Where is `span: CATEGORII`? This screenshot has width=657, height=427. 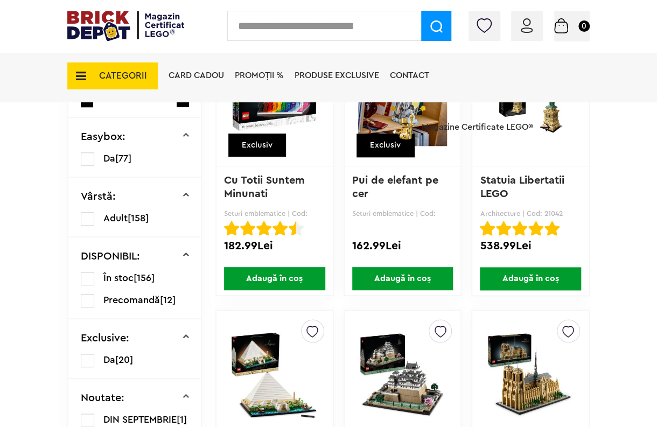
span: CATEGORII is located at coordinates (123, 75).